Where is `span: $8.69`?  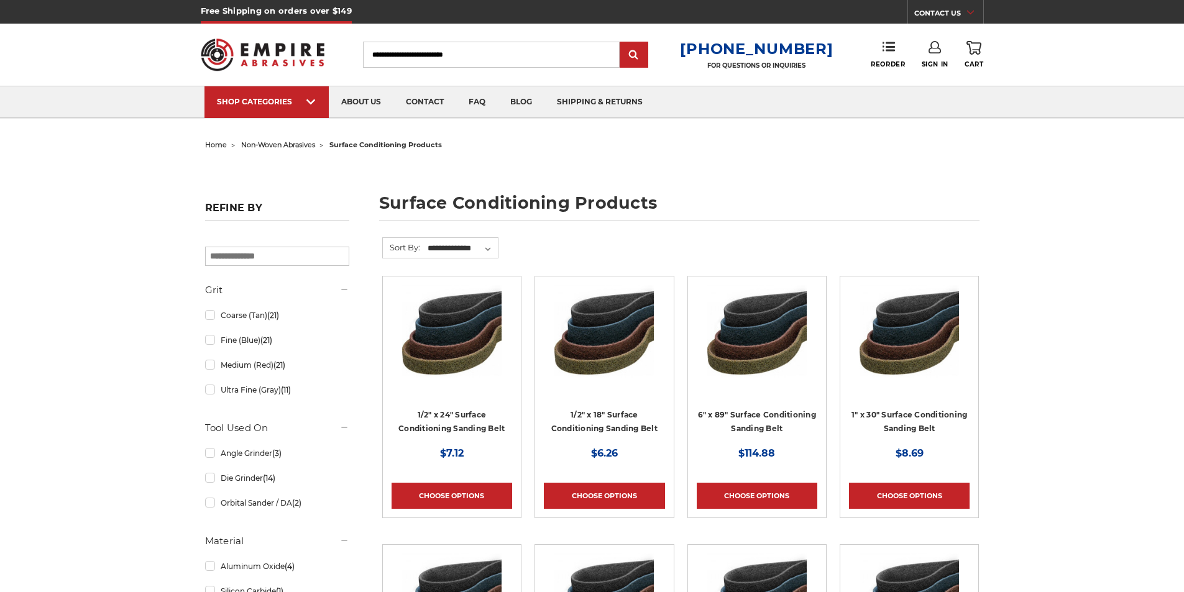 span: $8.69 is located at coordinates (909, 453).